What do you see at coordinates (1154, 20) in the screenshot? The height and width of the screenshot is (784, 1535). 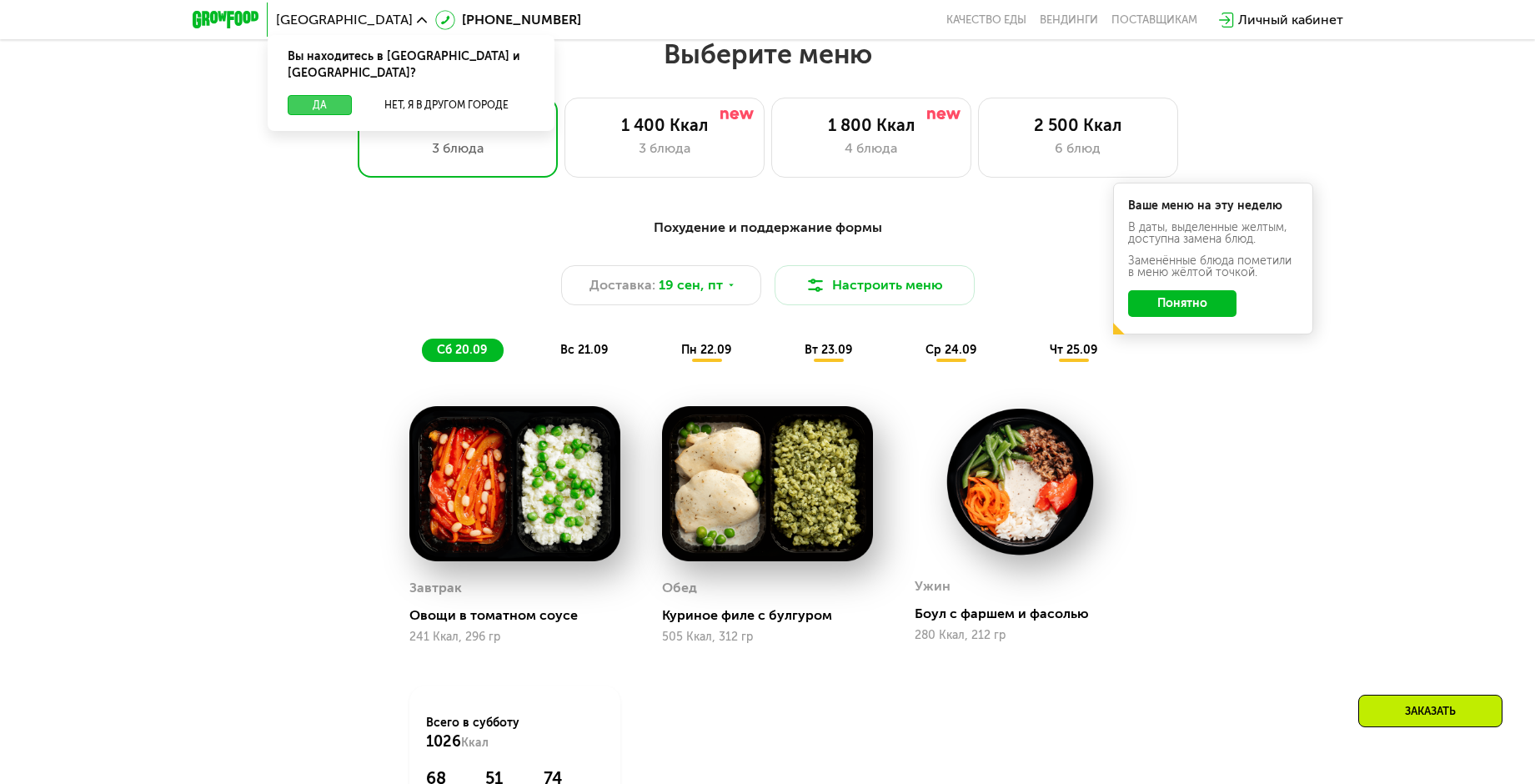 I see `div: поставщикам` at bounding box center [1154, 20].